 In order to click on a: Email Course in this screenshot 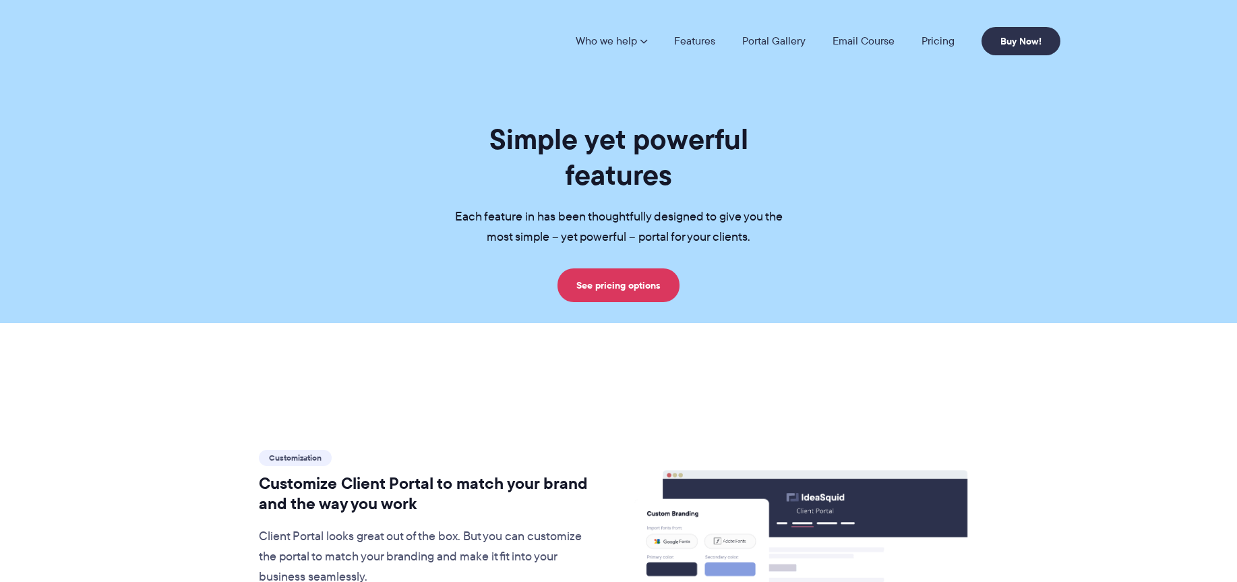, I will do `click(864, 41)`.